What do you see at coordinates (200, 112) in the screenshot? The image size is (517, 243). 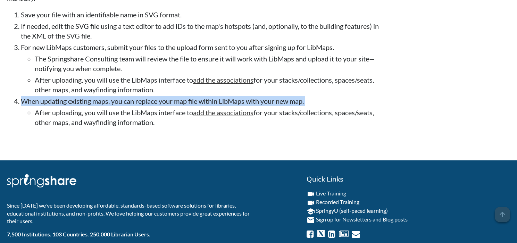 I see `li: When updating existing maps, you can replace your map file within LibMaps with your new map.` at bounding box center [200, 112].